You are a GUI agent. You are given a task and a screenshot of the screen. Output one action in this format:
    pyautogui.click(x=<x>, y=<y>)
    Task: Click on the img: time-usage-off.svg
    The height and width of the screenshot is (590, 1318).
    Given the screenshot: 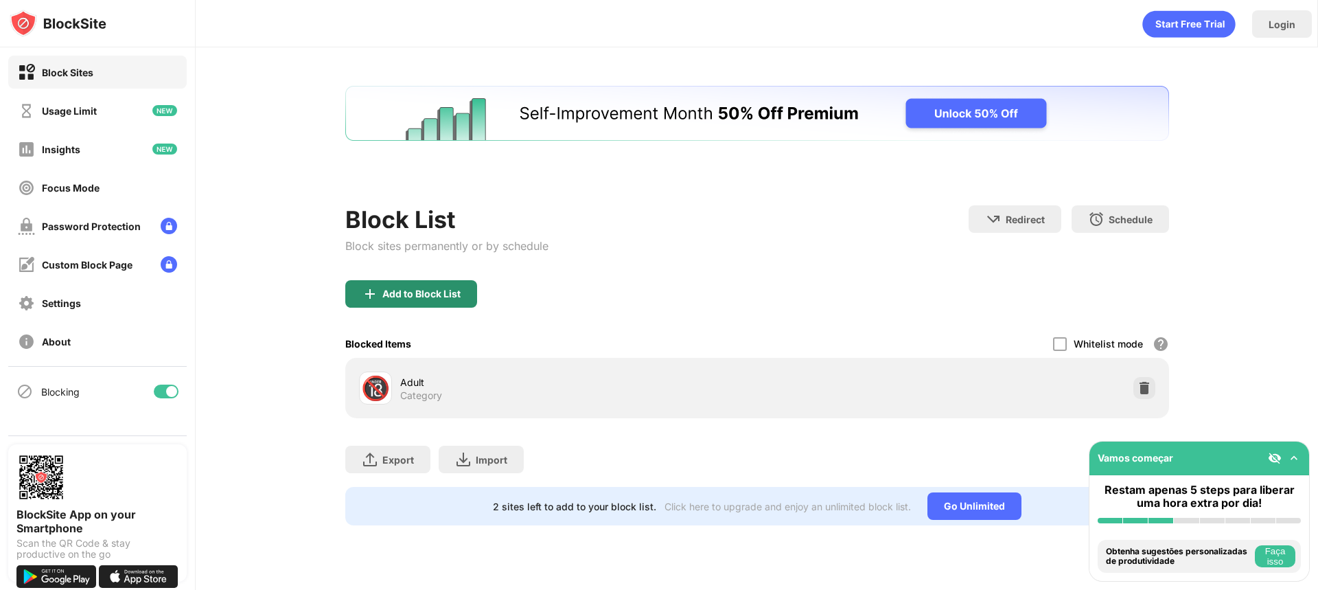 What is the action you would take?
    pyautogui.click(x=26, y=111)
    